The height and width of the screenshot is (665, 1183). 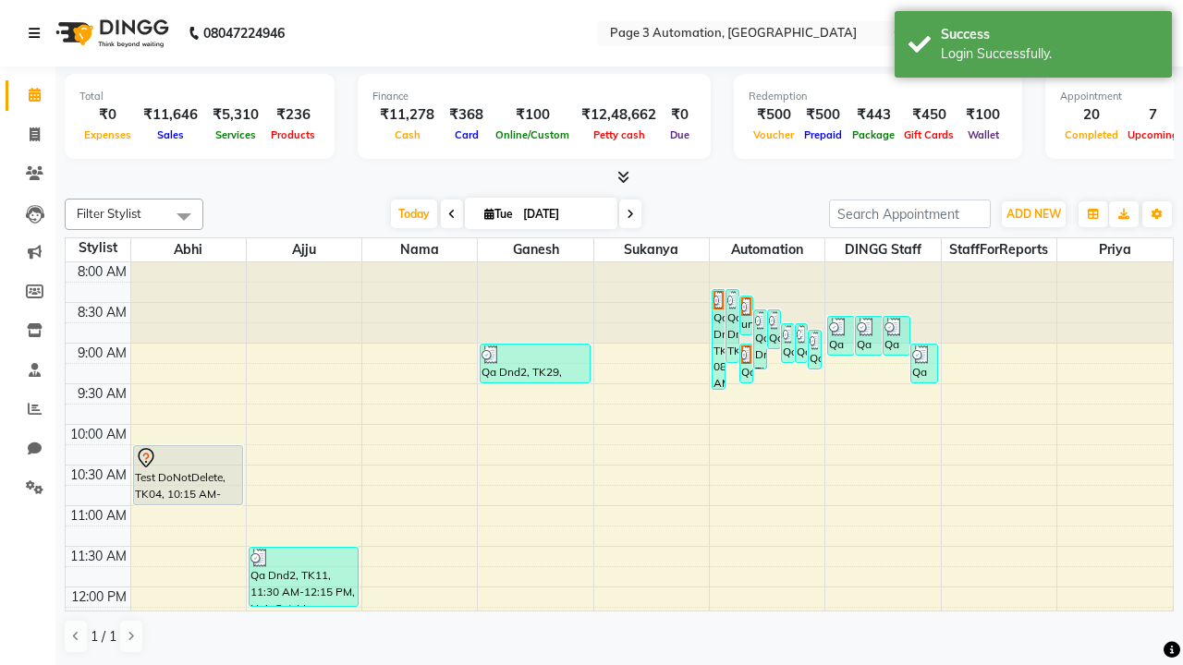 What do you see at coordinates (236, 115) in the screenshot?
I see `div: ₹5,310` at bounding box center [236, 115].